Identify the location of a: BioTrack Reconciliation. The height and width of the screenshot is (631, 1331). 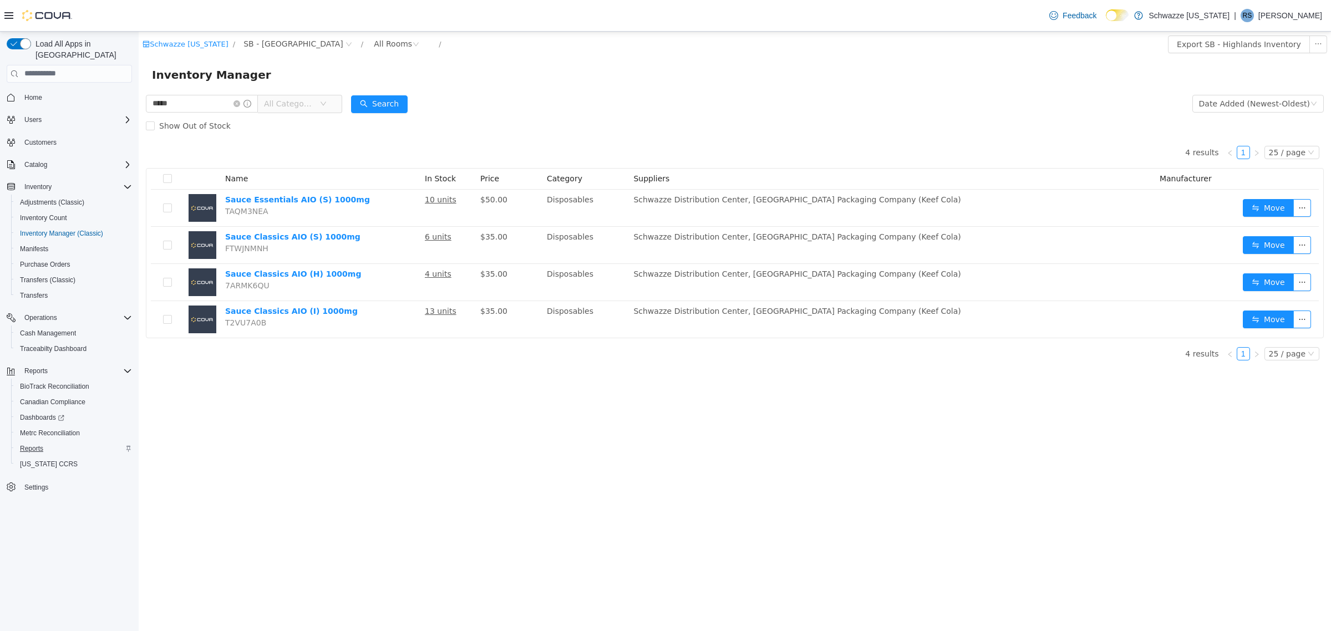
(54, 387).